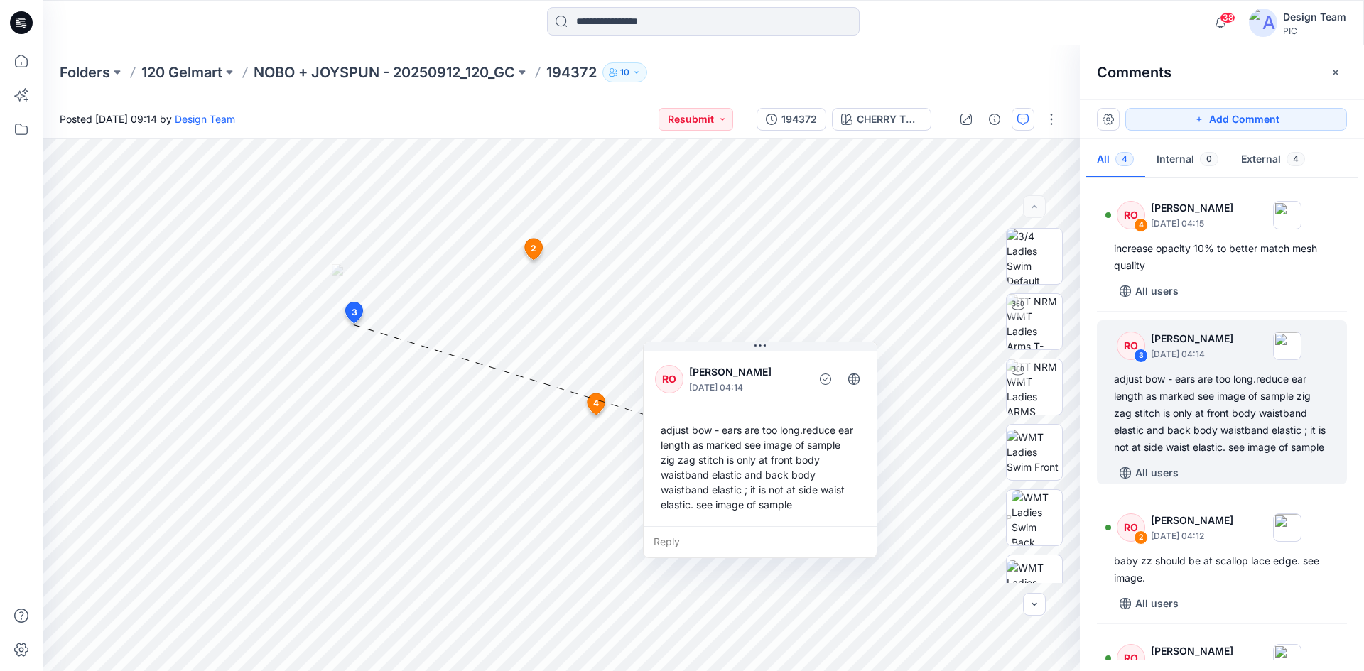  Describe the element at coordinates (792, 119) in the screenshot. I see `button: 194372` at that location.